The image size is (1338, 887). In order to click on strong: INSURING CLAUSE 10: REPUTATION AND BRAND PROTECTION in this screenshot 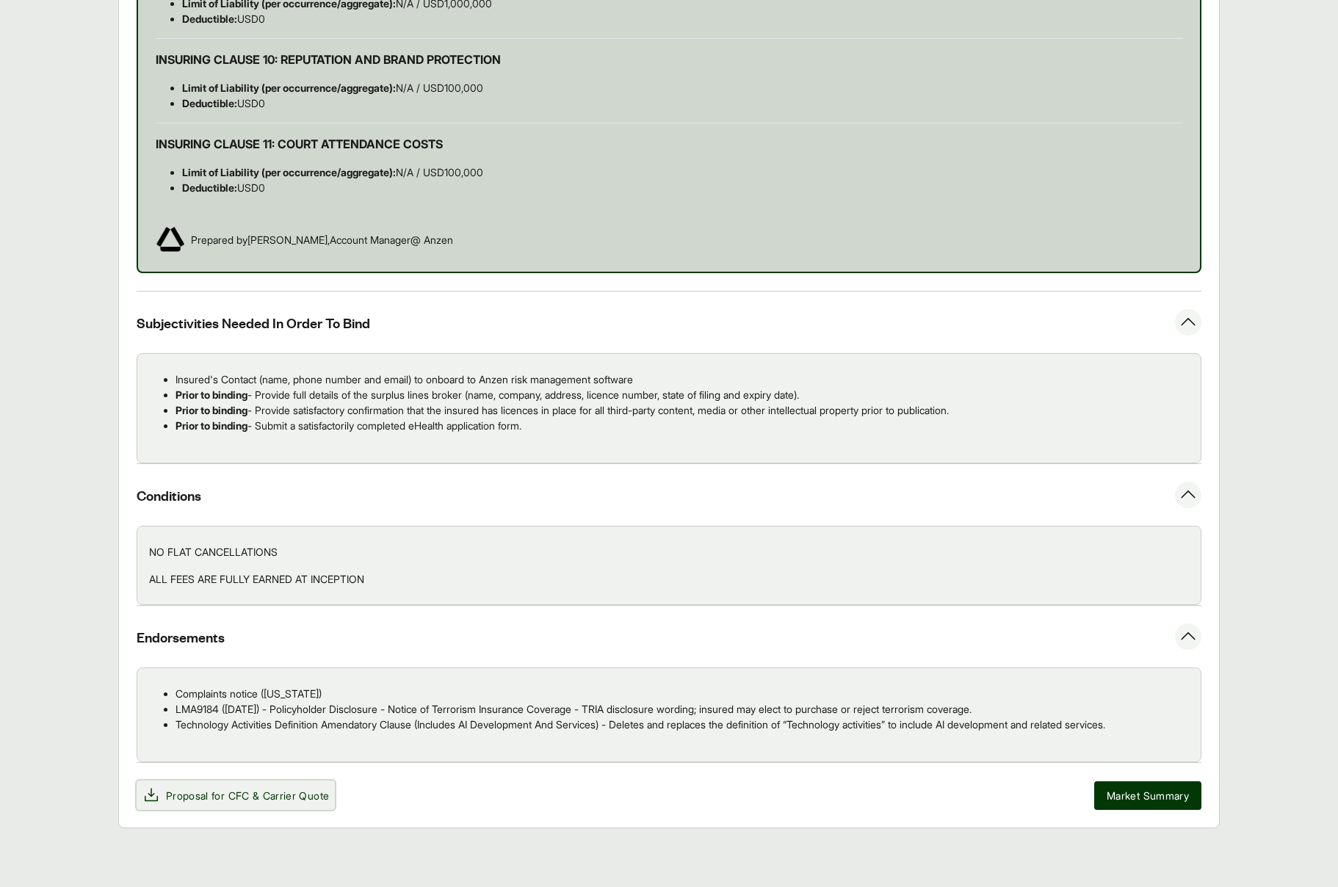, I will do `click(328, 59)`.